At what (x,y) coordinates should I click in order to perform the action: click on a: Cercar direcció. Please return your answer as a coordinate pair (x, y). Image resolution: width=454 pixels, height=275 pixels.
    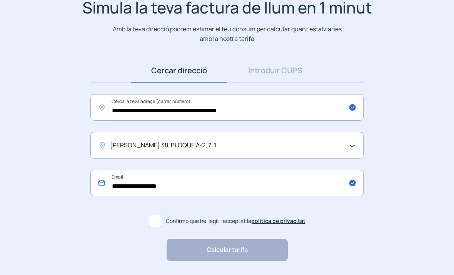
    Looking at the image, I should click on (179, 70).